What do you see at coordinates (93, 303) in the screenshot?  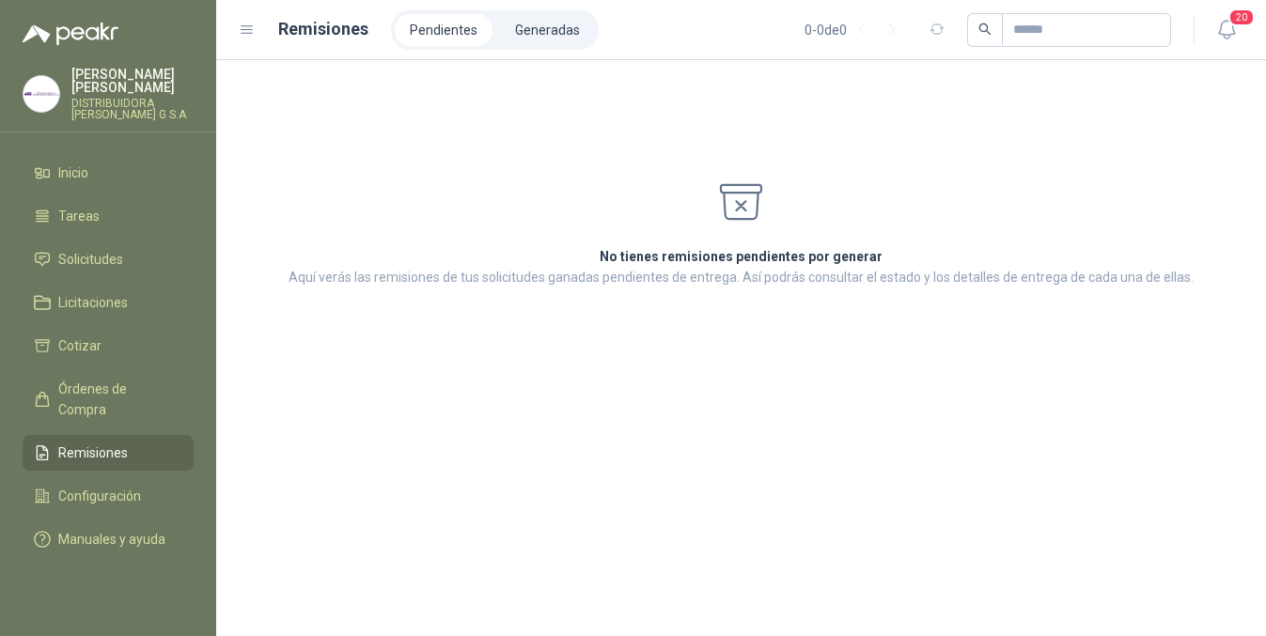 I see `span: Licitaciones` at bounding box center [93, 303].